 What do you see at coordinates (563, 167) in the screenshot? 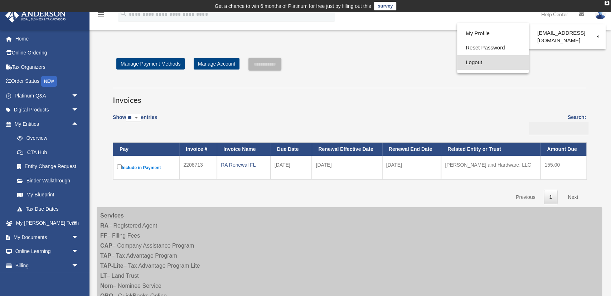
I see `td: 155.00` at bounding box center [563, 167].